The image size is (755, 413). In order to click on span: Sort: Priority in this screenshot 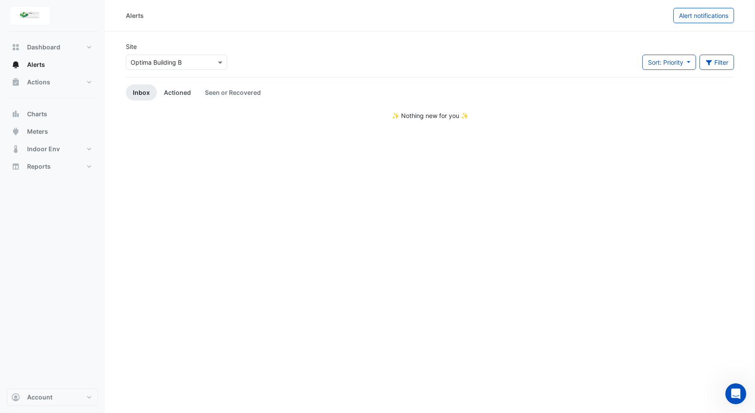, I will do `click(665, 62)`.